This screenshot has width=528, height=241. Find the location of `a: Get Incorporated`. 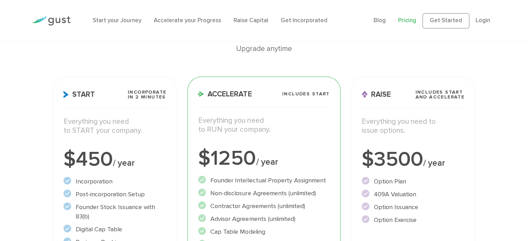

a: Get Incorporated is located at coordinates (304, 20).